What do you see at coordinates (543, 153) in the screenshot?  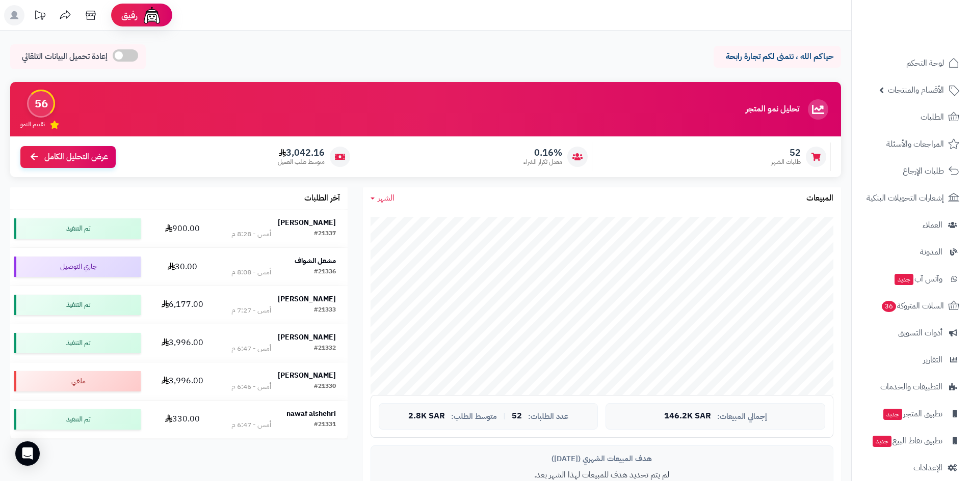 I see `span: 0.16%` at bounding box center [543, 153].